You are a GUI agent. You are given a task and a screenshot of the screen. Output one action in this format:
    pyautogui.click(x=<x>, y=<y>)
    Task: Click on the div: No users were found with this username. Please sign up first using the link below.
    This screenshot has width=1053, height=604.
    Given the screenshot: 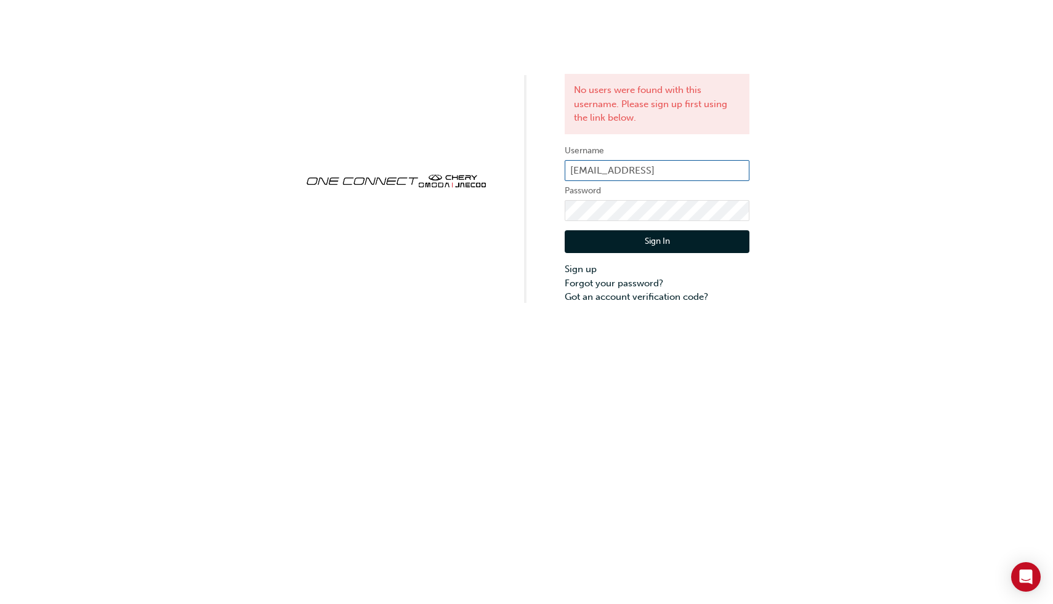 What is the action you would take?
    pyautogui.click(x=657, y=104)
    